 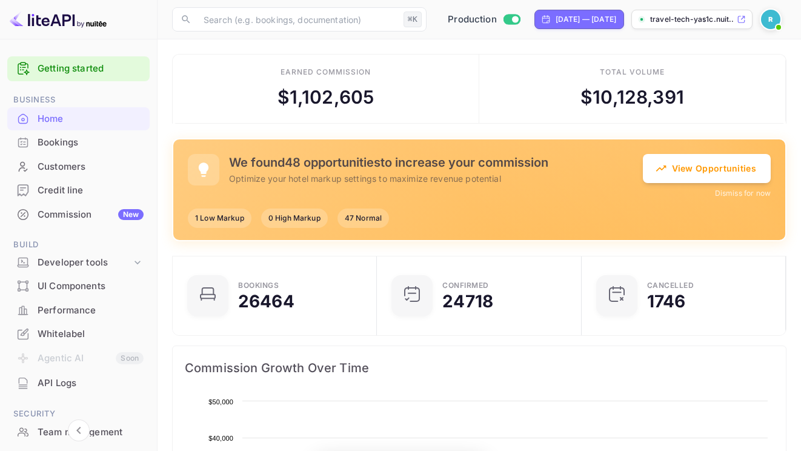 What do you see at coordinates (78, 142) in the screenshot?
I see `a: Bookings` at bounding box center [78, 142].